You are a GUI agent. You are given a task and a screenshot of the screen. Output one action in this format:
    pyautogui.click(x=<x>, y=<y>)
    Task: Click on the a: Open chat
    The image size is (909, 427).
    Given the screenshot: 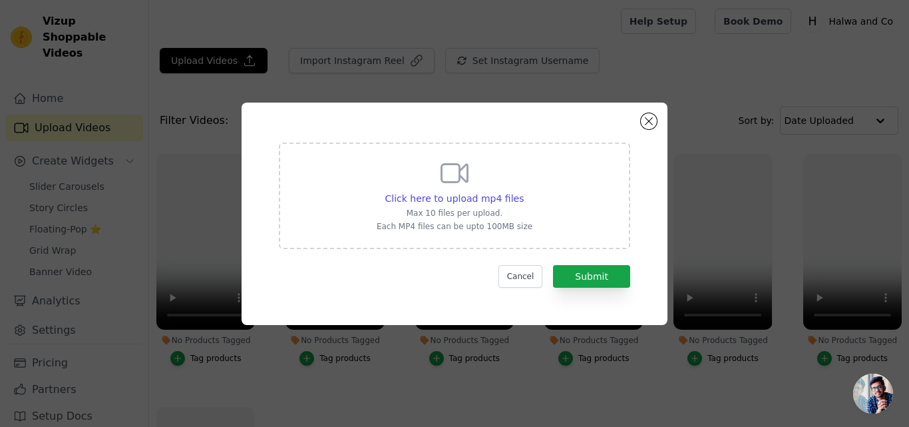 What is the action you would take?
    pyautogui.click(x=873, y=393)
    